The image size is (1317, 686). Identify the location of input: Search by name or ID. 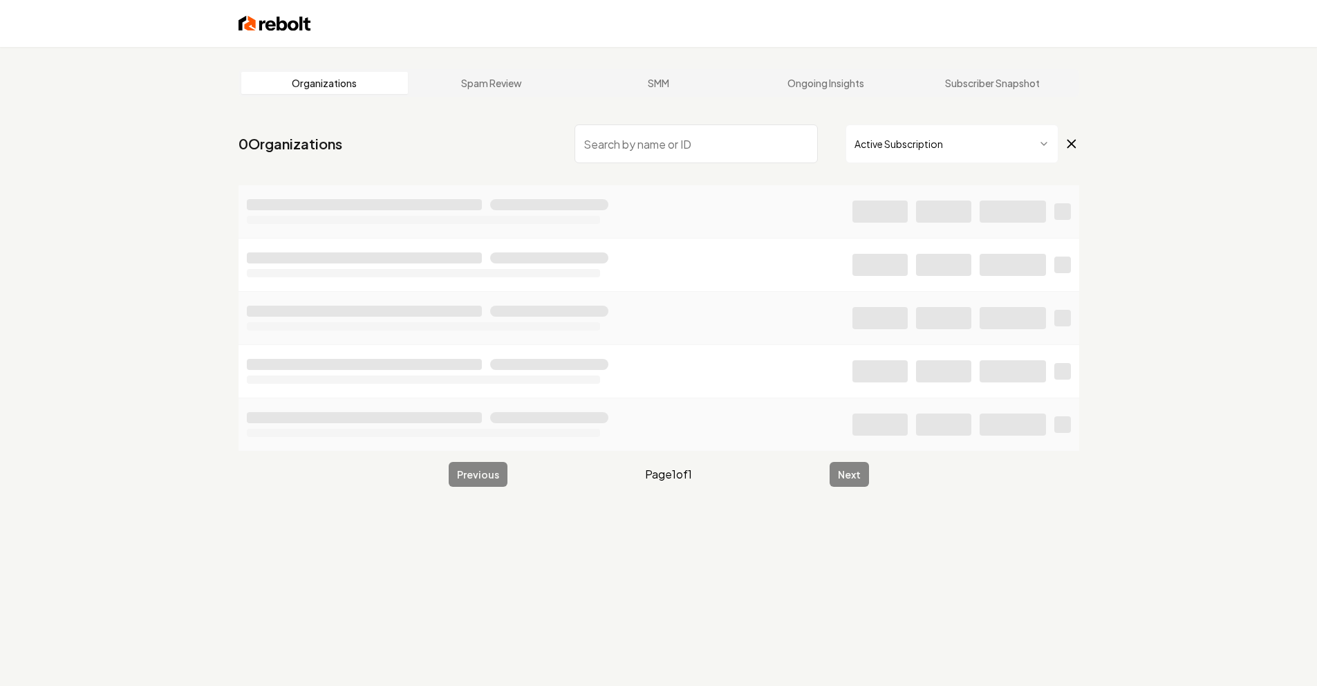
(696, 144).